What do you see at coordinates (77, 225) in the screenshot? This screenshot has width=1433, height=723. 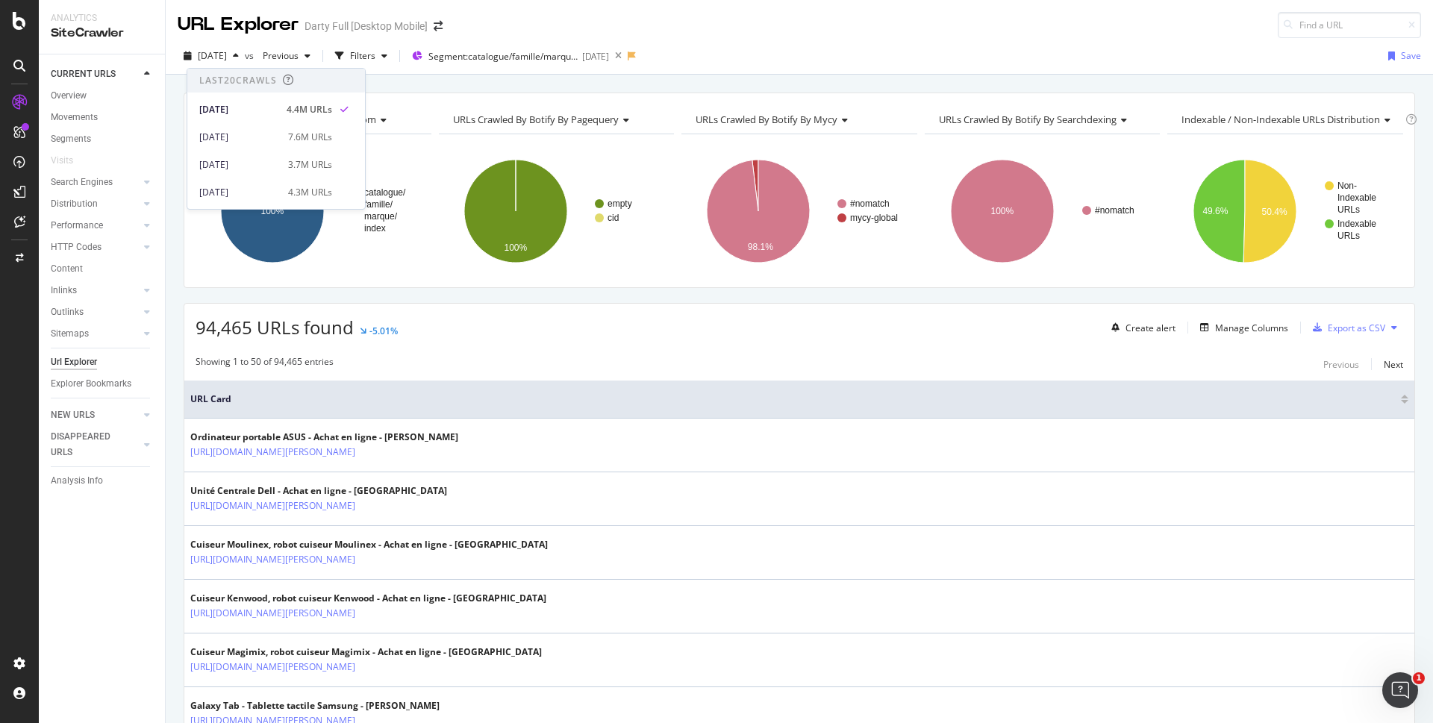 I see `div: Performance` at bounding box center [77, 225].